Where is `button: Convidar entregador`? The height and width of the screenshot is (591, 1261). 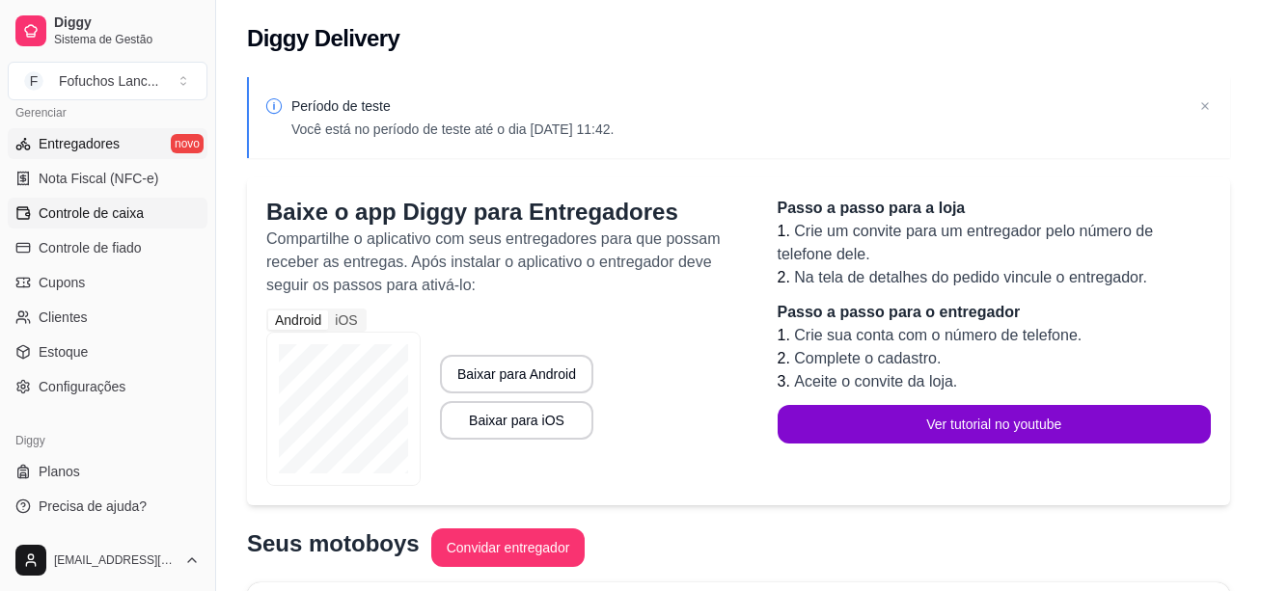
button: Convidar entregador is located at coordinates (509, 548).